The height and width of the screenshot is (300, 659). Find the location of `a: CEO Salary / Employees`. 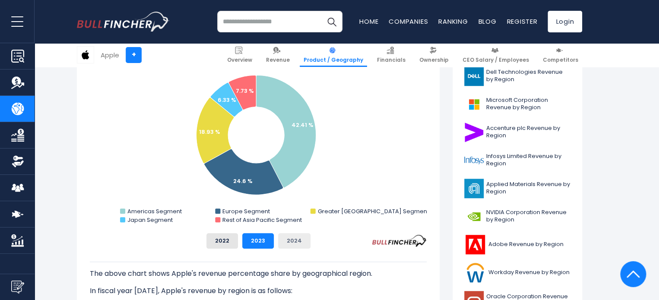

a: CEO Salary / Employees is located at coordinates (496, 55).